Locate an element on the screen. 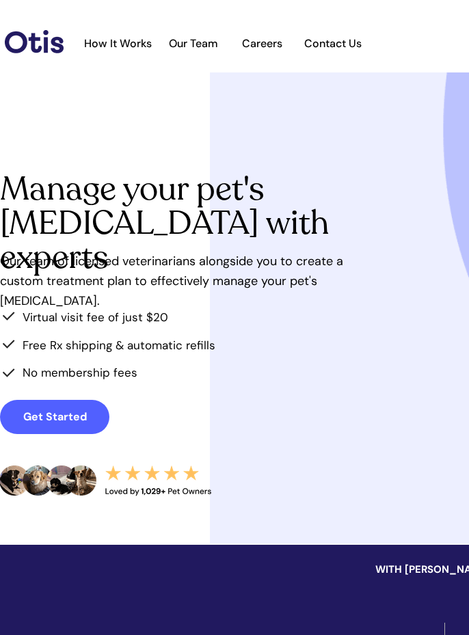  span: How It Works is located at coordinates (118, 43).